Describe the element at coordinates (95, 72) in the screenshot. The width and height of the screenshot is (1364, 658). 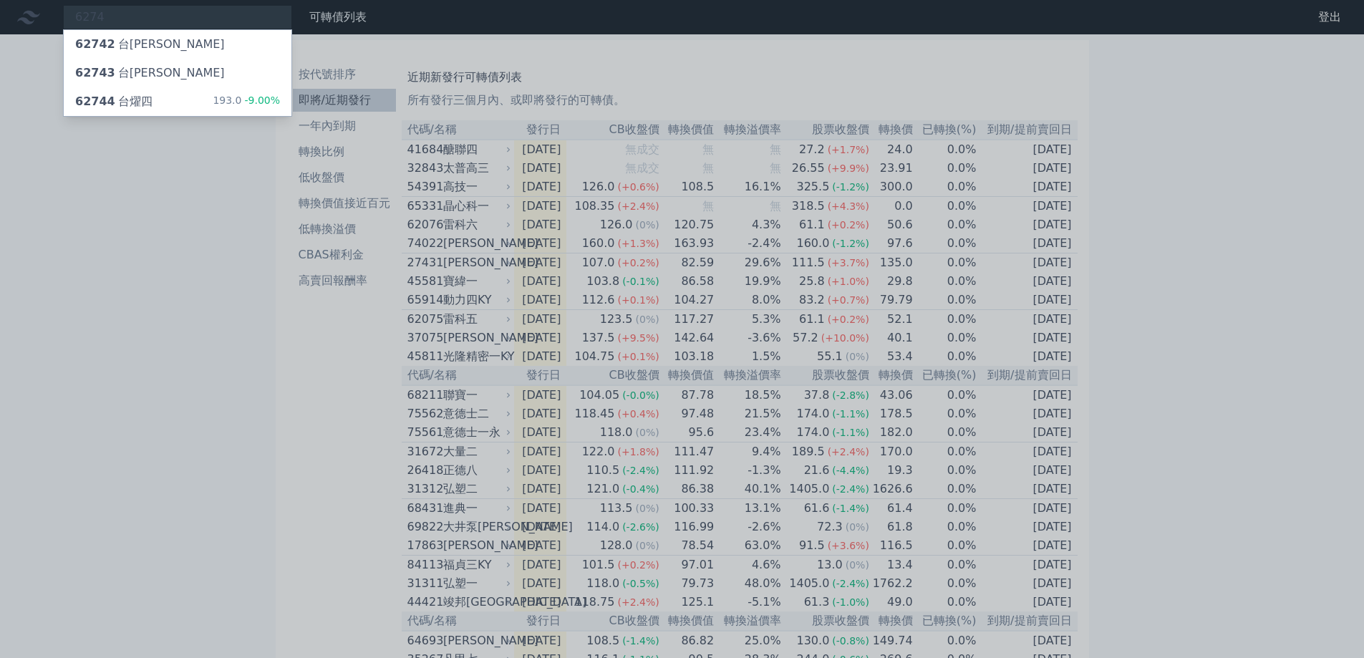
I see `span: 62743` at that location.